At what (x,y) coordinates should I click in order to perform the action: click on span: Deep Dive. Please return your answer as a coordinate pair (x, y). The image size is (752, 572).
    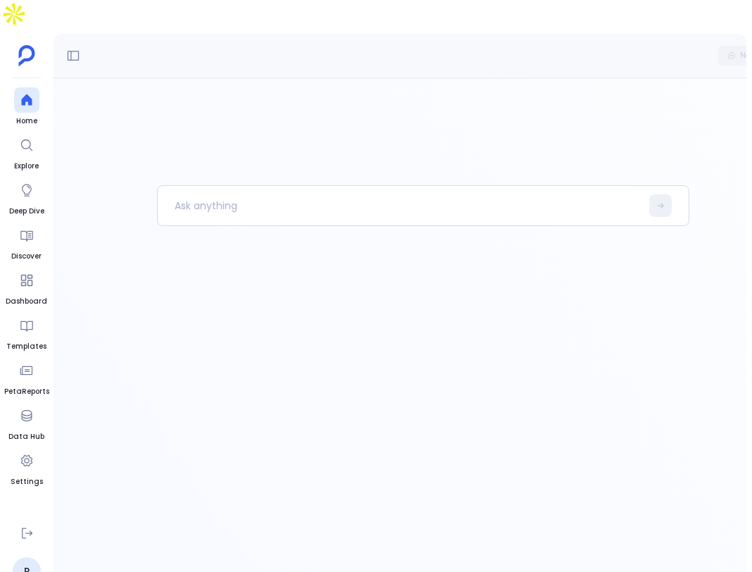
    Looking at the image, I should click on (27, 211).